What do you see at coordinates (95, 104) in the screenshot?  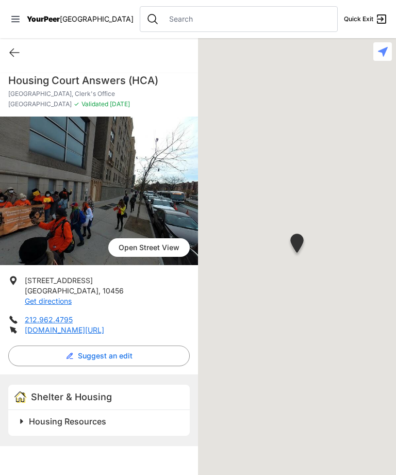 I see `span: Validated` at bounding box center [95, 104].